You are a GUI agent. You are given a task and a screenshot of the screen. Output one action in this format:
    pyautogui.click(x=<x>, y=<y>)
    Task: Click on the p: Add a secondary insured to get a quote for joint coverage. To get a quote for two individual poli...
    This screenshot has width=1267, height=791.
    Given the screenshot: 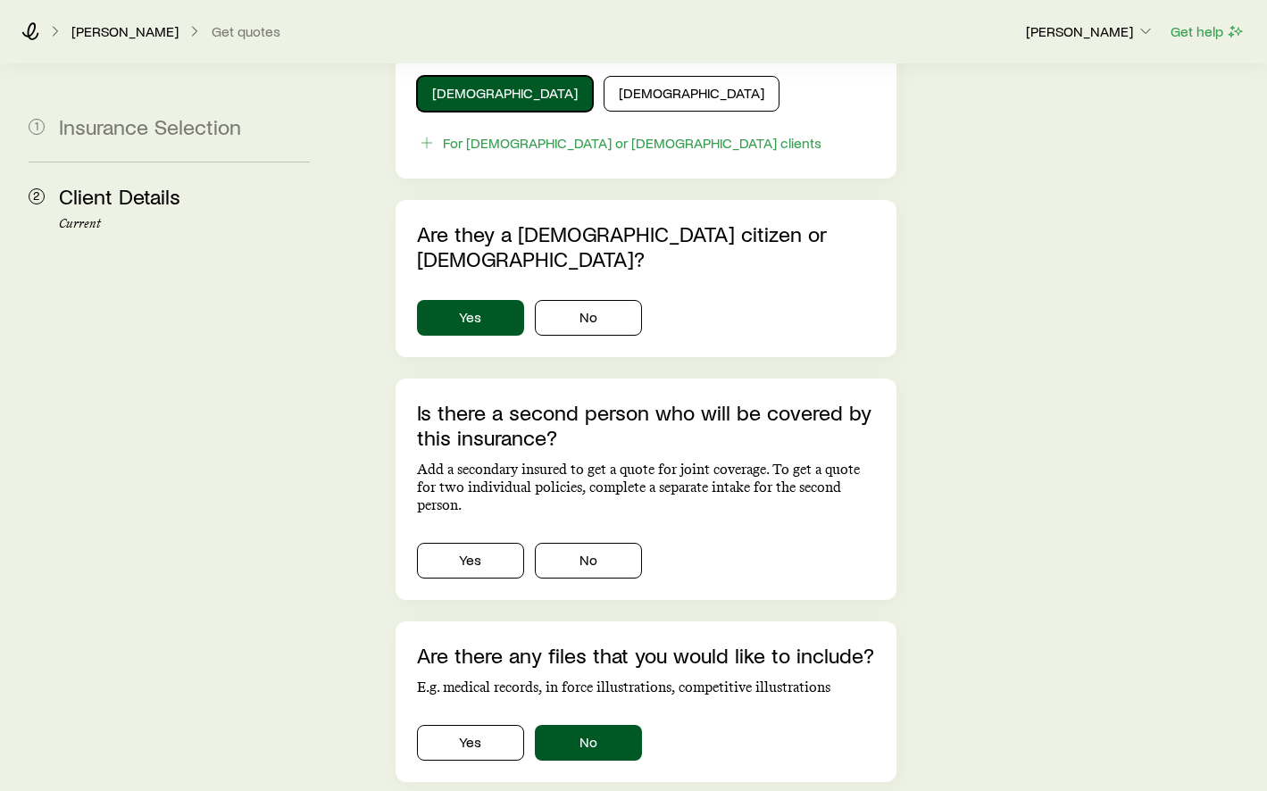 What is the action you would take?
    pyautogui.click(x=646, y=488)
    